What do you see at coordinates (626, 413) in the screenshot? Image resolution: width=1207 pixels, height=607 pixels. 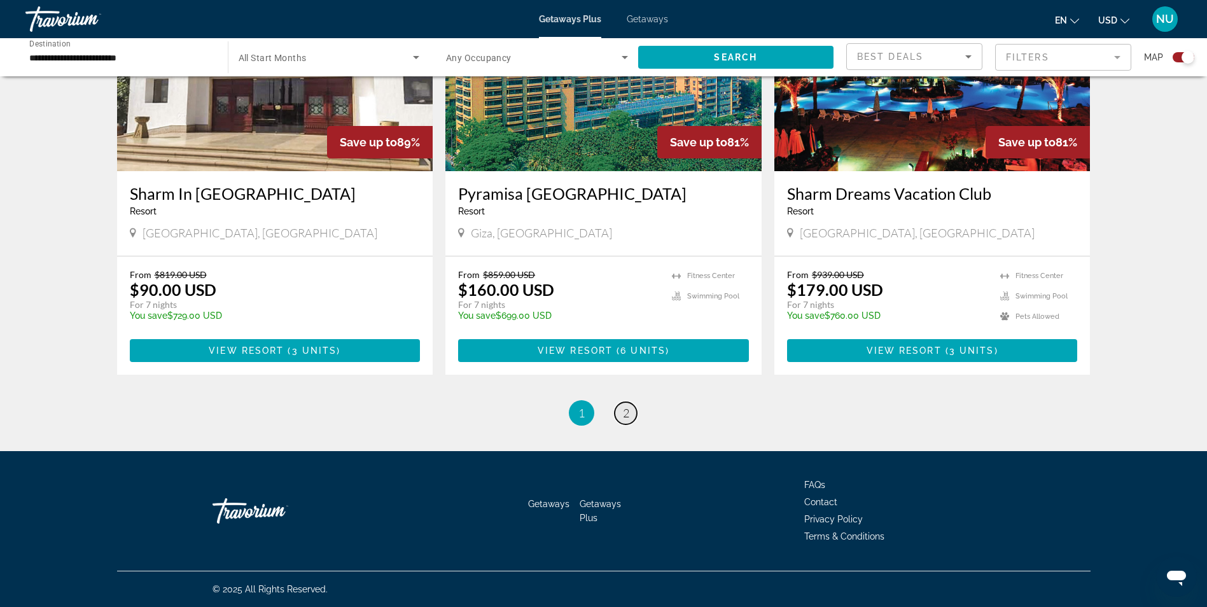 I see `span: 2` at bounding box center [626, 413].